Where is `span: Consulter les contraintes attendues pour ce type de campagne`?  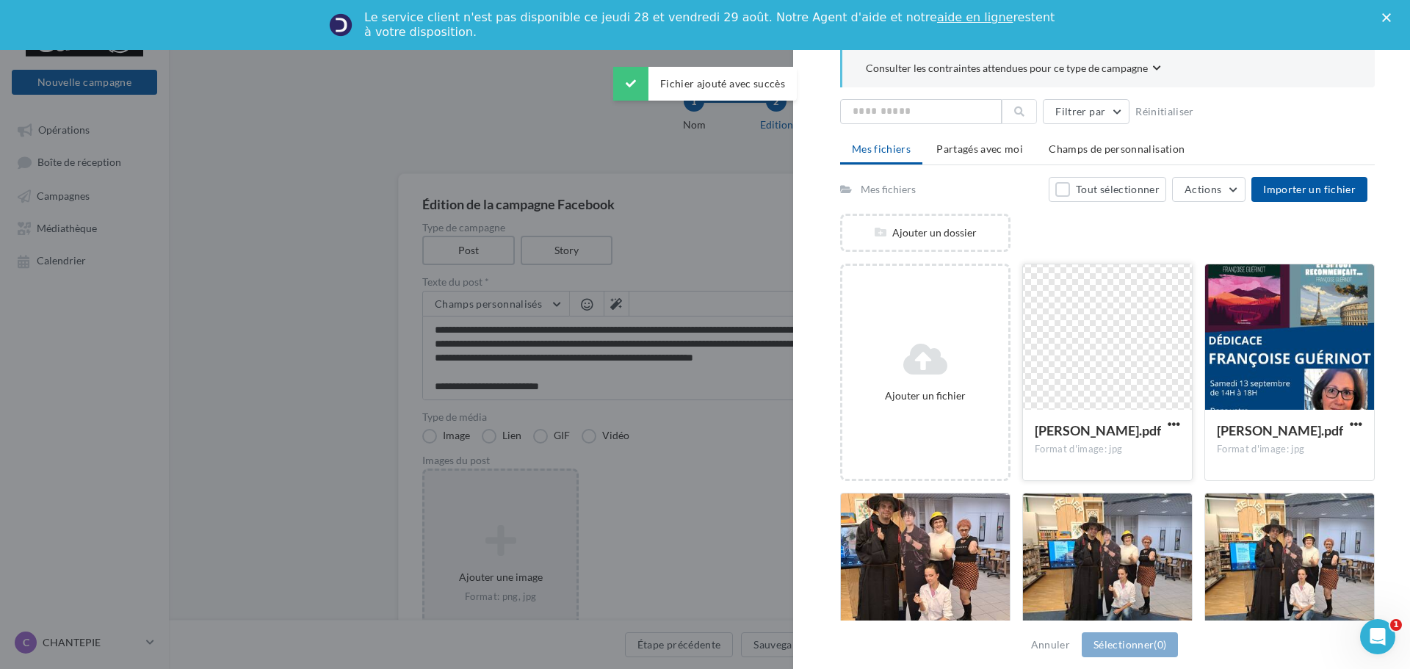
span: Consulter les contraintes attendues pour ce type de campagne is located at coordinates (1007, 68).